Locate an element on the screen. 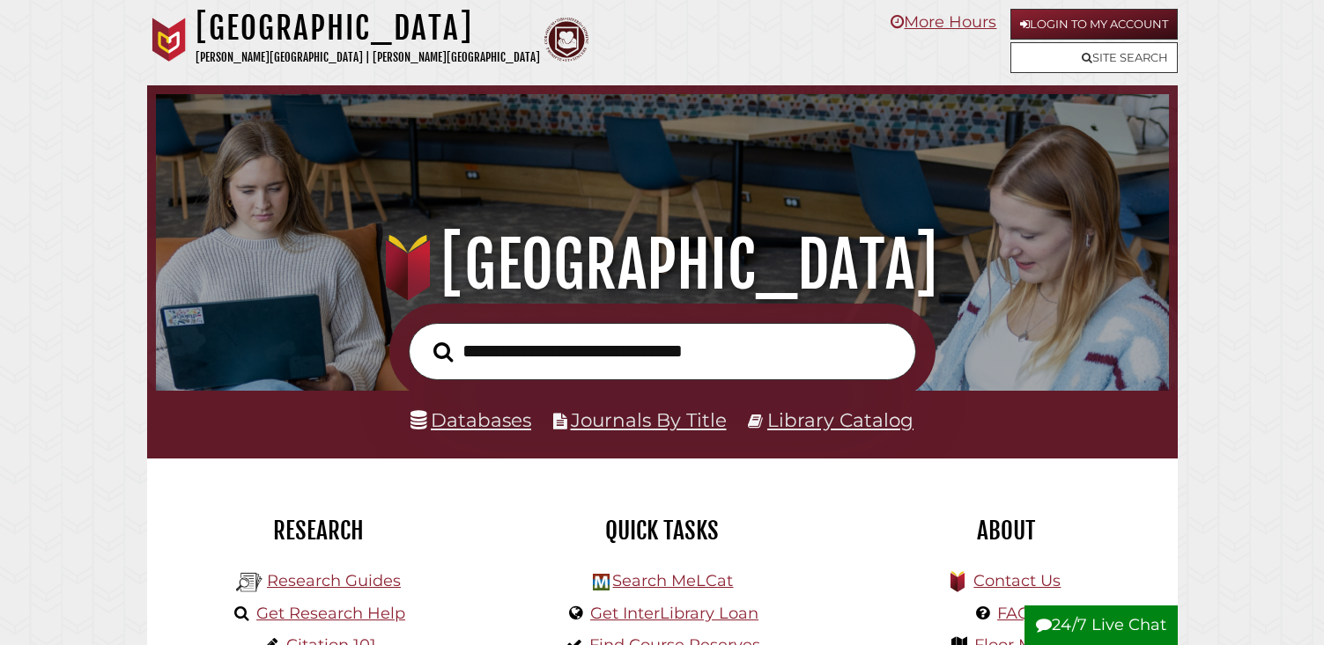 Image resolution: width=1324 pixels, height=645 pixels. a: Library Catalog is located at coordinates (840, 420).